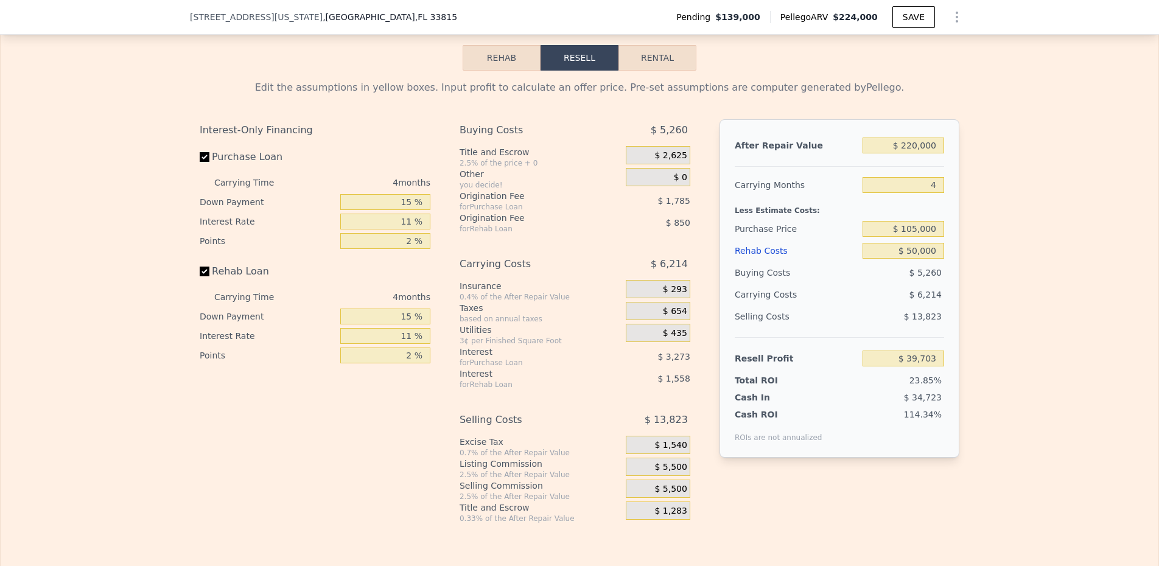 This screenshot has width=1159, height=566. Describe the element at coordinates (675, 290) in the screenshot. I see `span: $ 293` at that location.